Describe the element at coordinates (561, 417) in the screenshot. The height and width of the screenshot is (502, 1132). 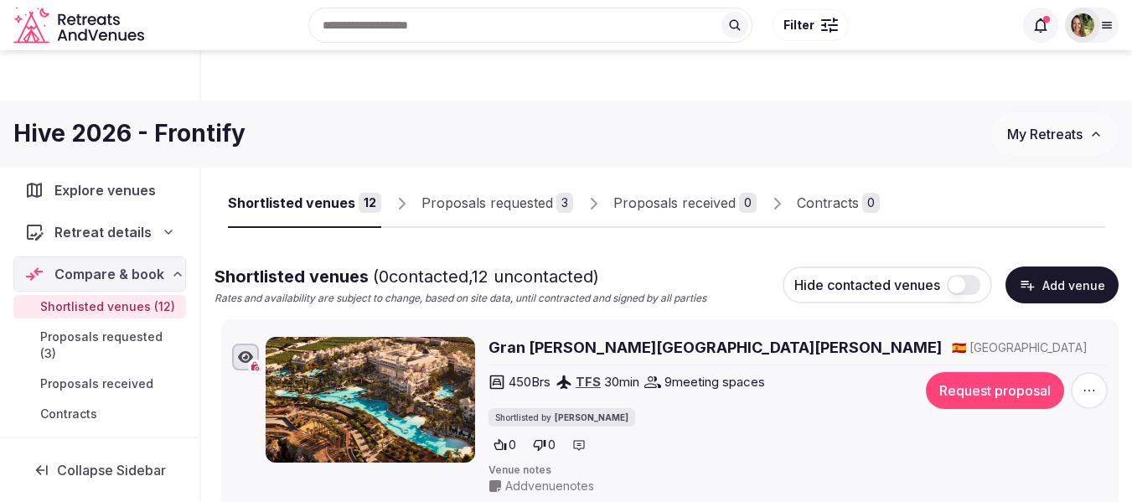
I see `div: Shortlisted by` at that location.